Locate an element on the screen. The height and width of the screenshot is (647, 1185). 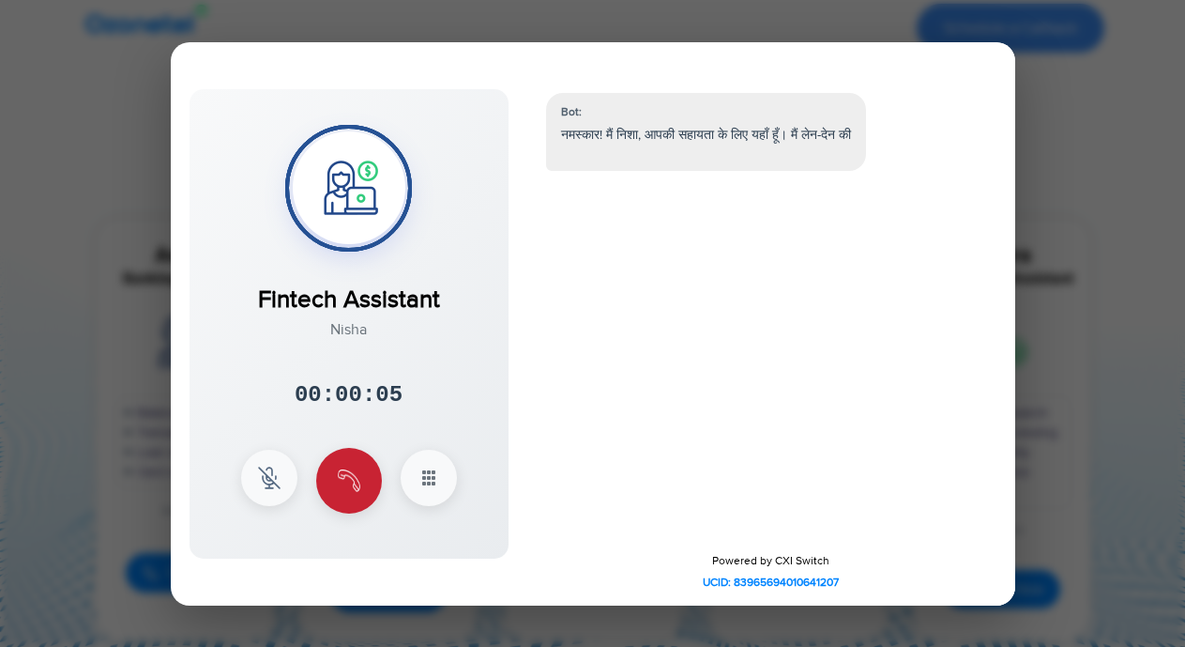
div: UCID: 83965694010641207 is located at coordinates (771, 583).